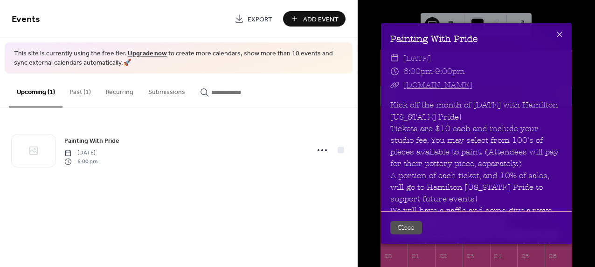 Image resolution: width=595 pixels, height=267 pixels. What do you see at coordinates (314, 19) in the screenshot?
I see `a: Add Event` at bounding box center [314, 19].